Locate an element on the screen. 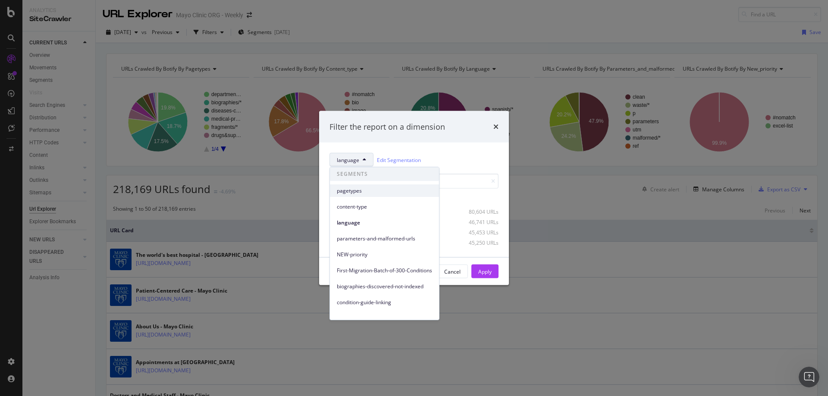  div: joined the conversation is located at coordinates (92, 111).